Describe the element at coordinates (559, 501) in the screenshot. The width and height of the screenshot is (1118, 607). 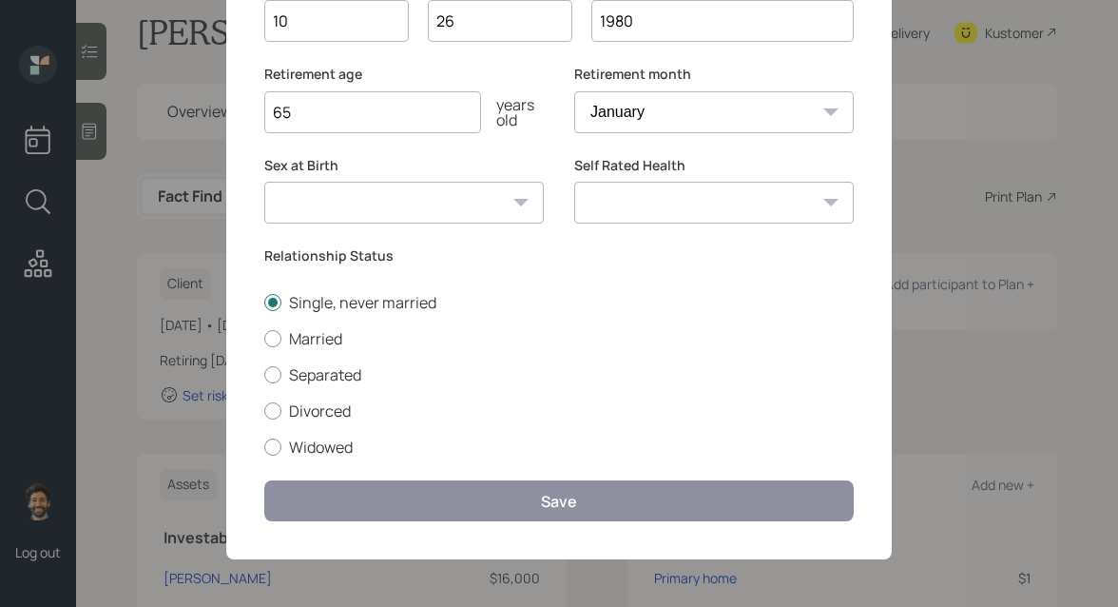
I see `div: Save` at that location.